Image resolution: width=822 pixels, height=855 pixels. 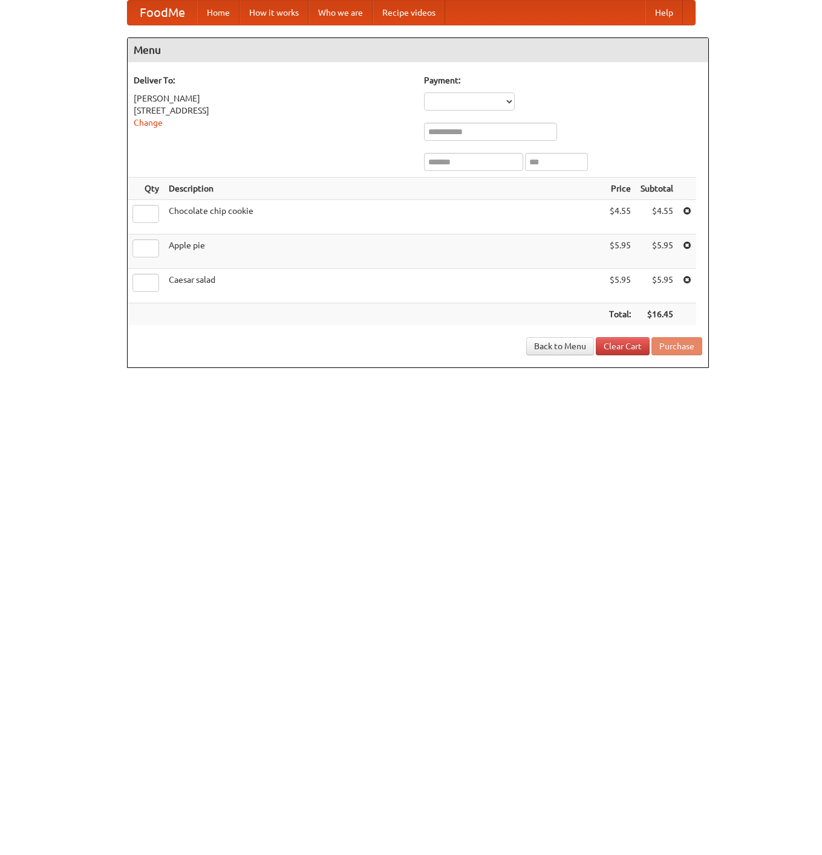 I want to click on td: Apple pie, so click(x=384, y=251).